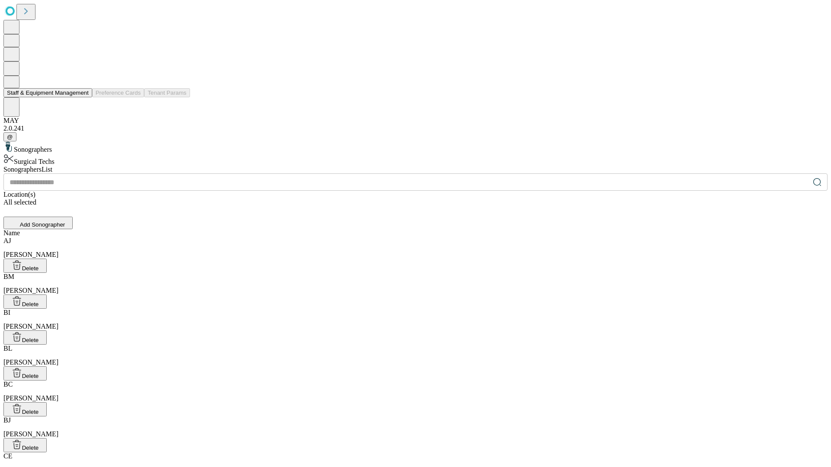 This screenshot has width=831, height=467. I want to click on div: 2.0.241, so click(415, 129).